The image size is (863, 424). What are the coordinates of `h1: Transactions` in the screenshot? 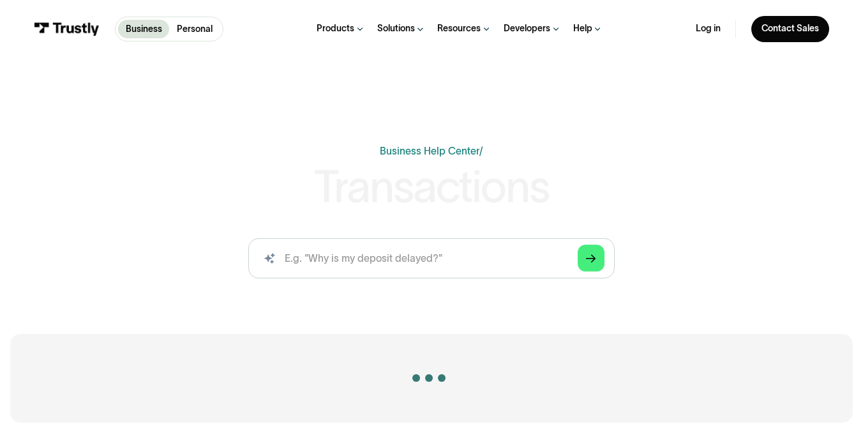 It's located at (431, 186).